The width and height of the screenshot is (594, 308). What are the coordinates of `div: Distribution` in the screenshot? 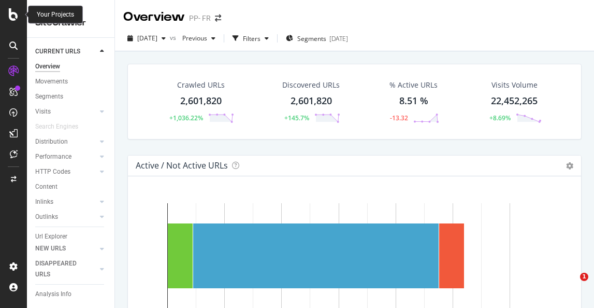 It's located at (51, 141).